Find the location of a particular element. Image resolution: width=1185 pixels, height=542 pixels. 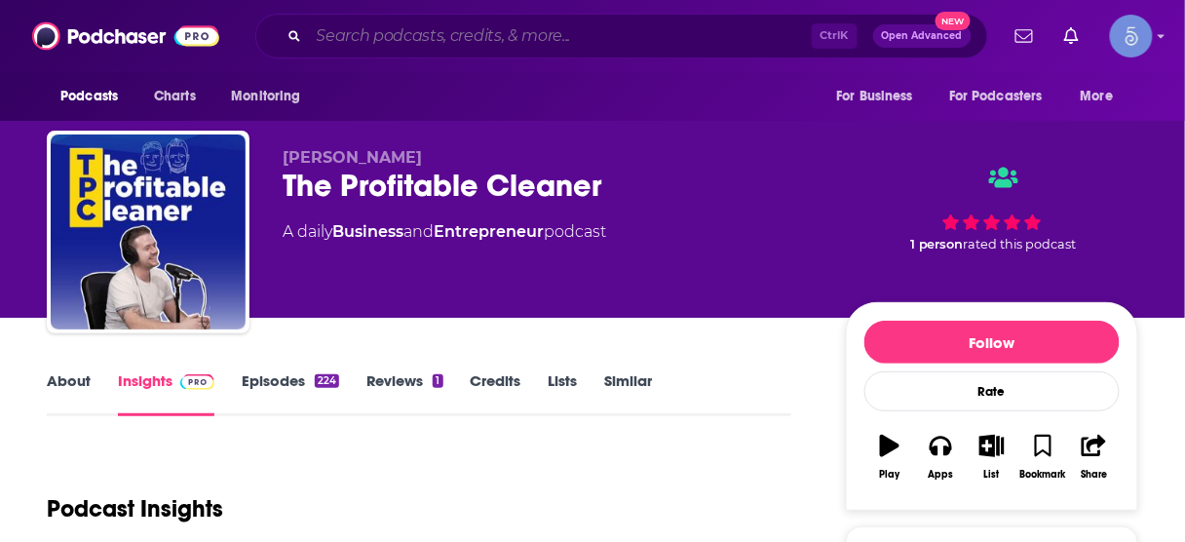

a: Similar is located at coordinates (629, 394).